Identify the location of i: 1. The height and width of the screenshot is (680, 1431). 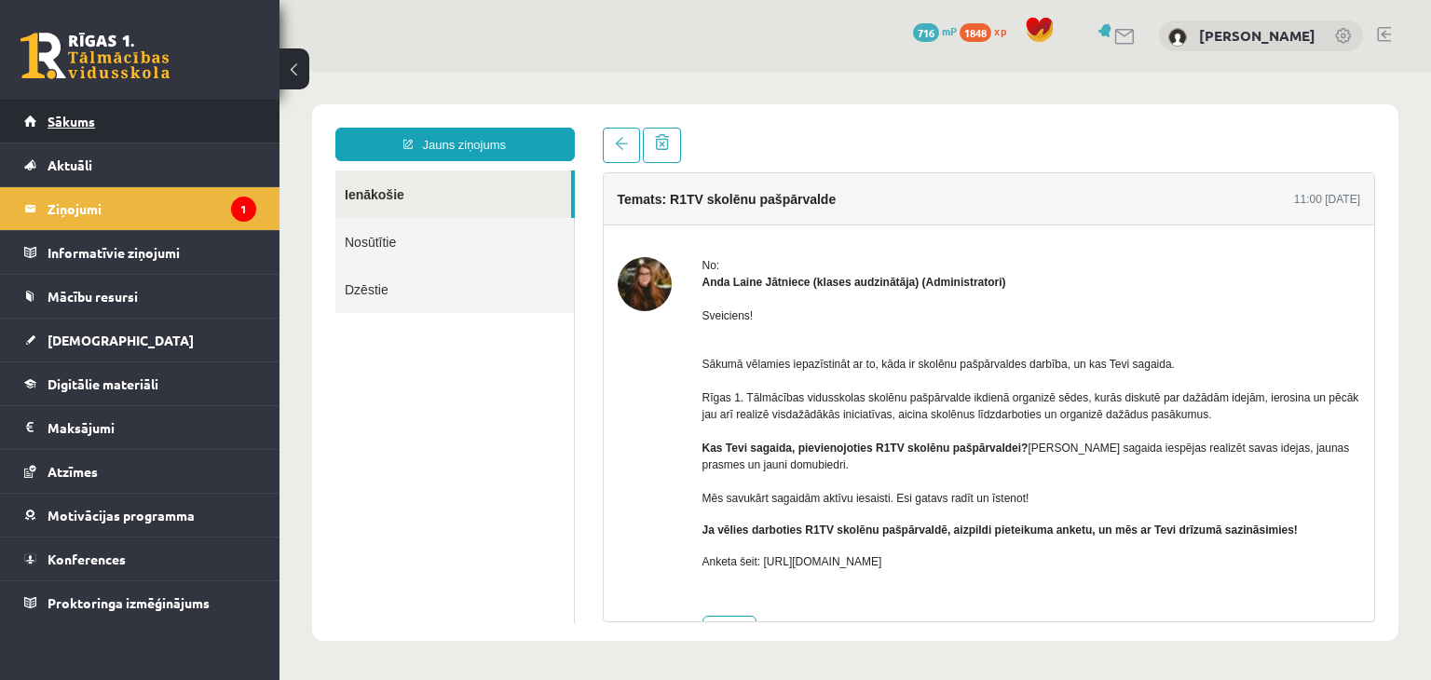
(243, 209).